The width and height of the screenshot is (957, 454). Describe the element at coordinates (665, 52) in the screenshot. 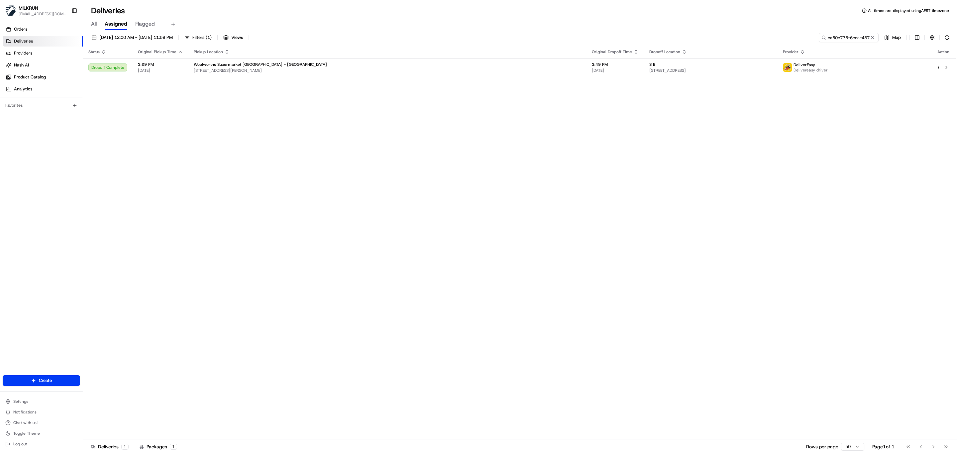

I see `span: Dropoff Location` at that location.